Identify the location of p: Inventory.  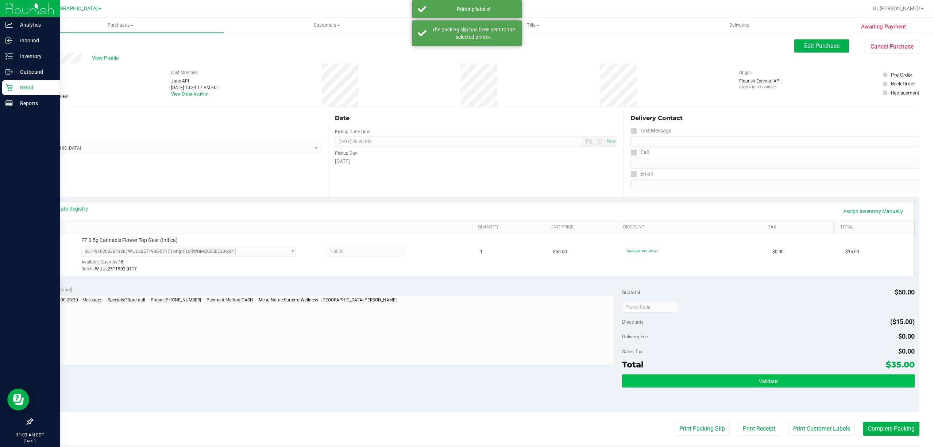
(35, 56).